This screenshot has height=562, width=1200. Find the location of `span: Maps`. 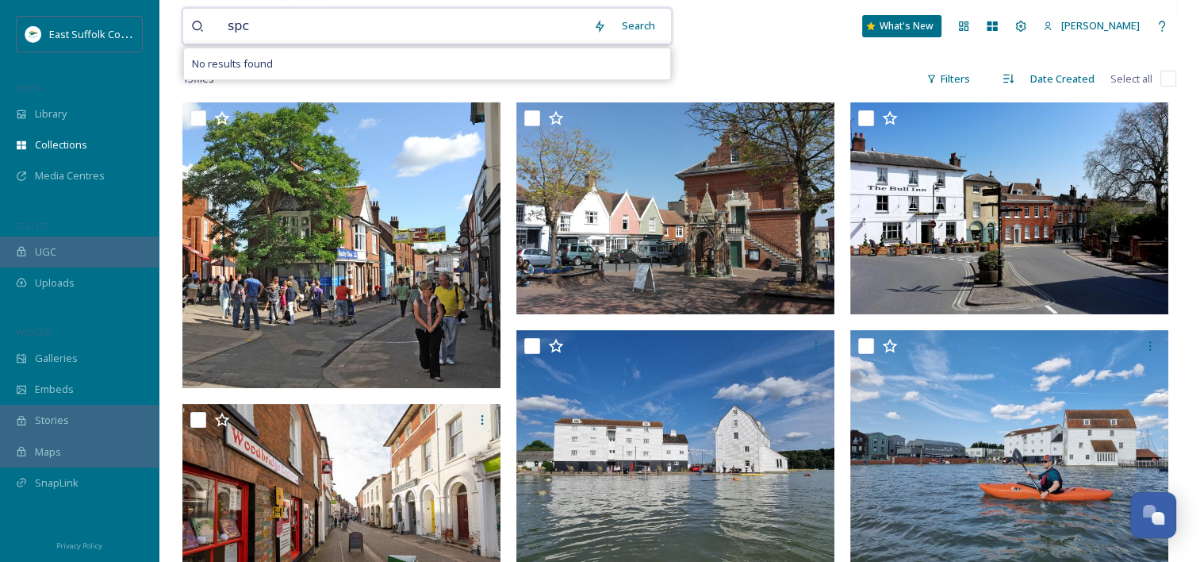

span: Maps is located at coordinates (48, 451).